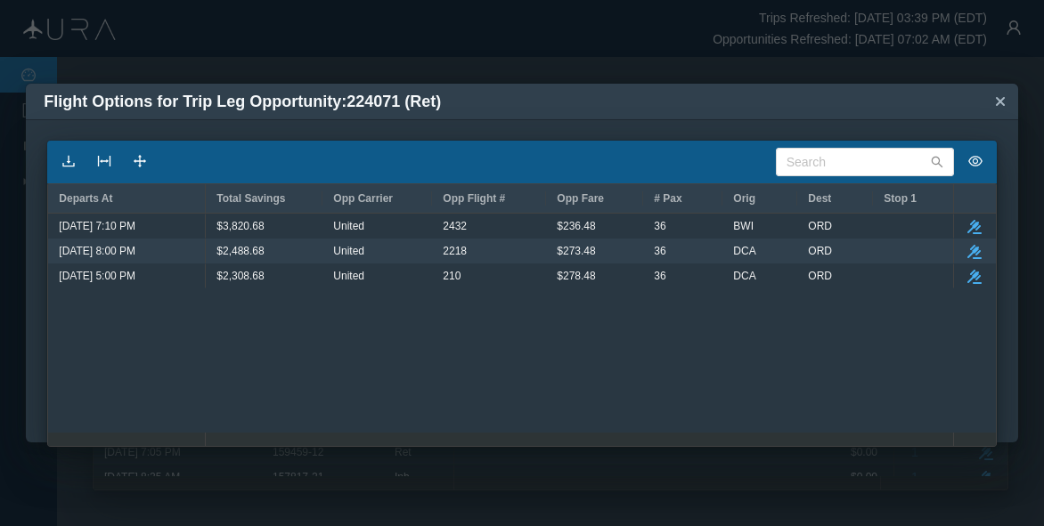  Describe the element at coordinates (104, 162) in the screenshot. I see `button: icon: column-width` at that location.